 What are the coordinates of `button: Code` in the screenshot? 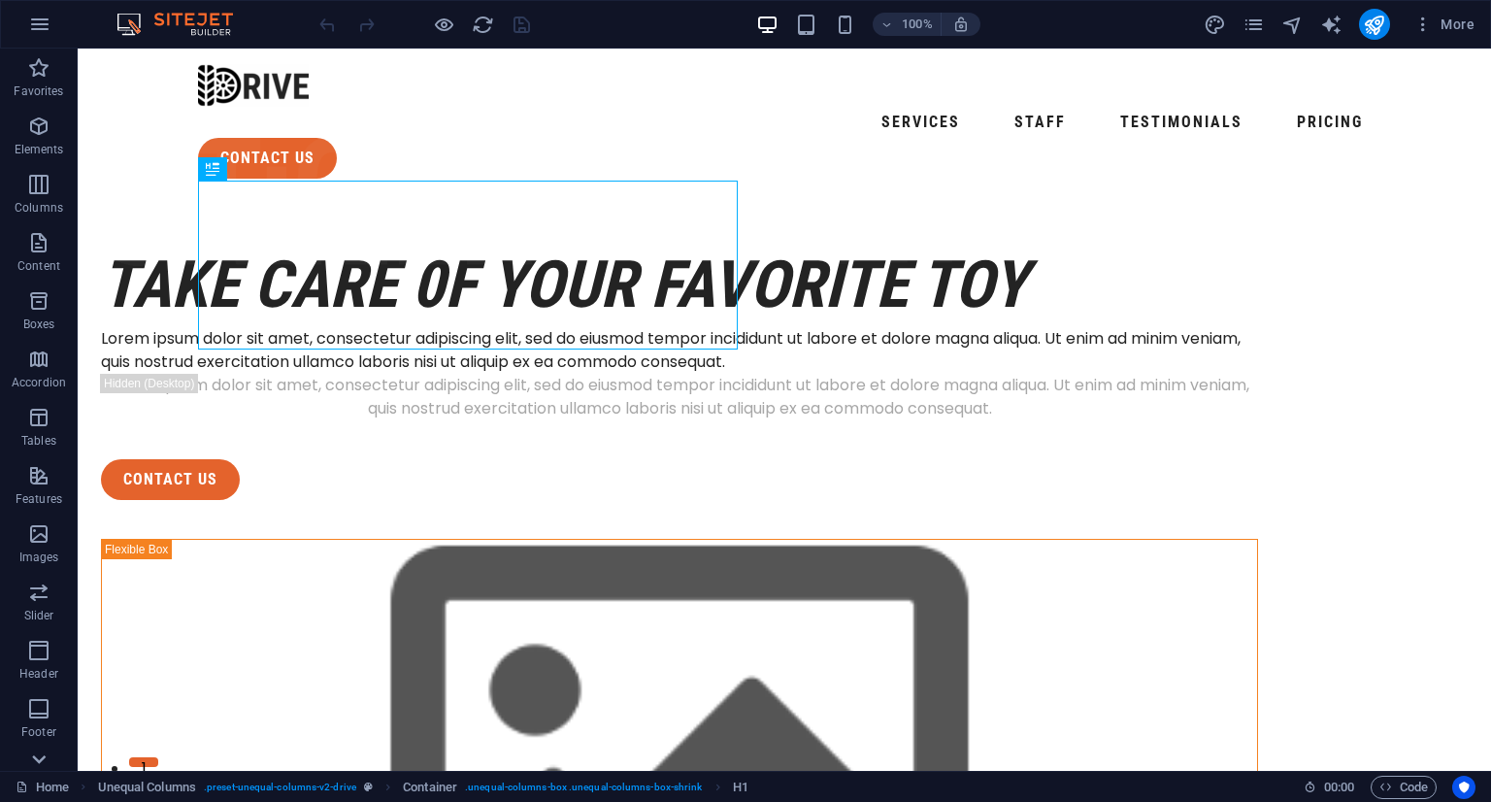 It's located at (1404, 787).